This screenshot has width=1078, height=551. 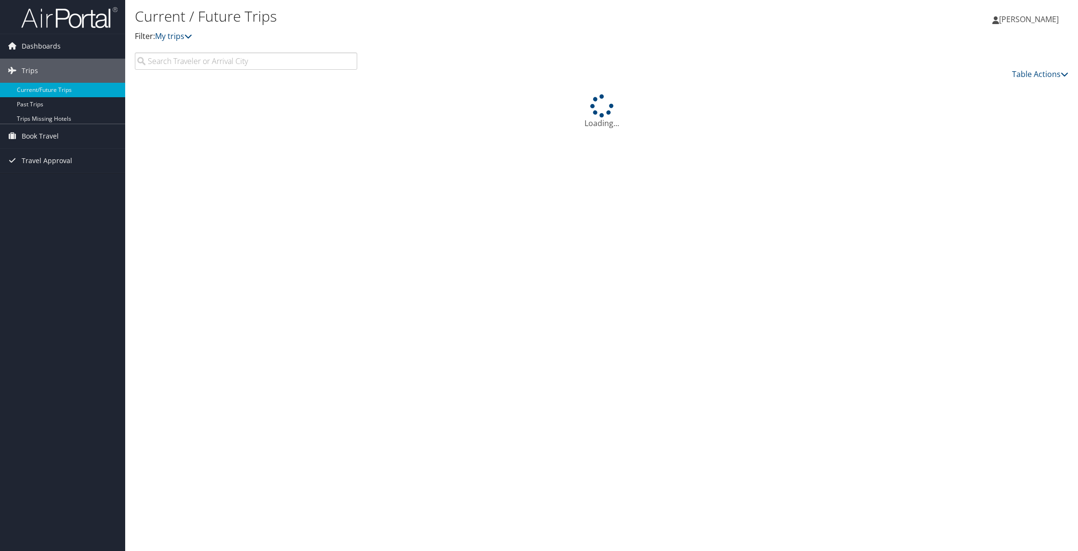 I want to click on a: Table Actions, so click(x=1040, y=74).